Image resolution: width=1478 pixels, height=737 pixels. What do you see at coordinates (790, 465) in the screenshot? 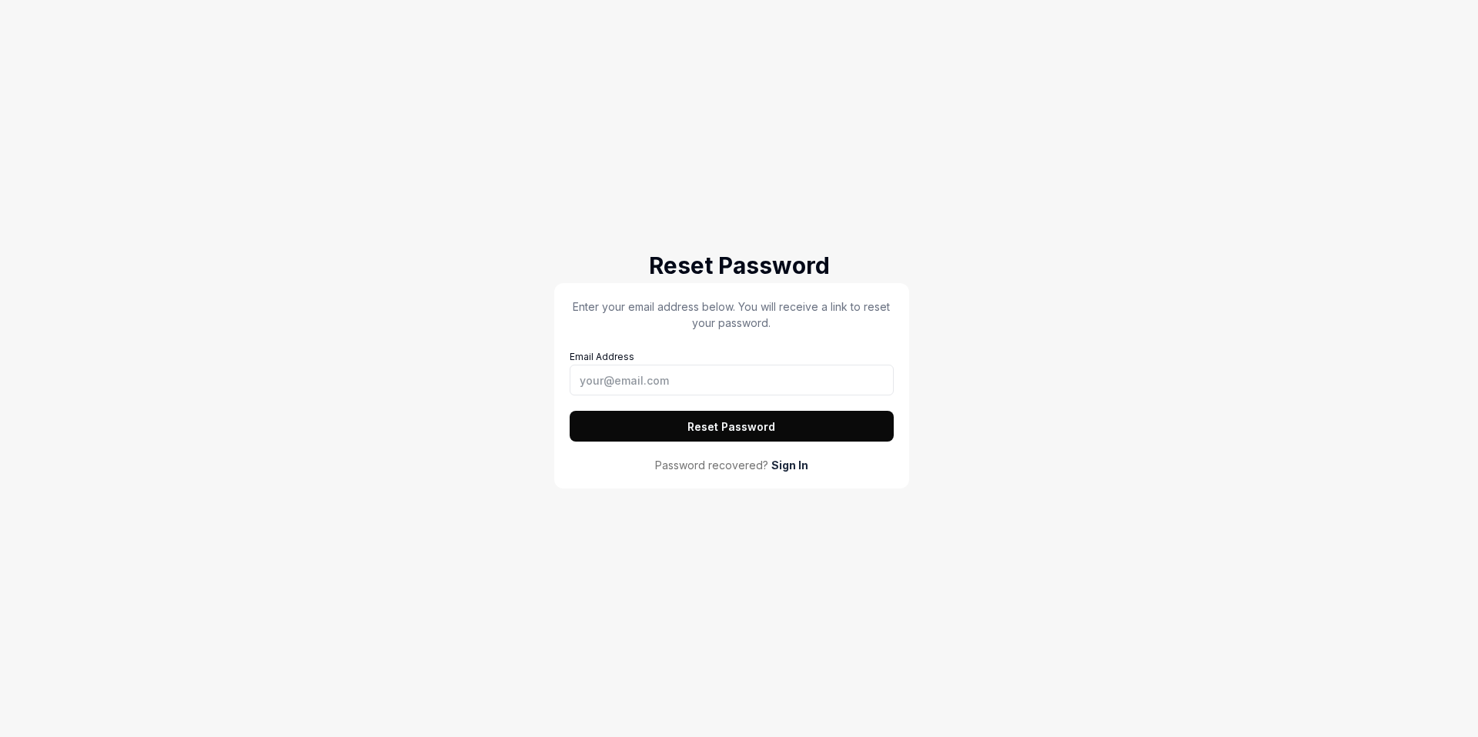
I see `a: Sign In` at bounding box center [790, 465].